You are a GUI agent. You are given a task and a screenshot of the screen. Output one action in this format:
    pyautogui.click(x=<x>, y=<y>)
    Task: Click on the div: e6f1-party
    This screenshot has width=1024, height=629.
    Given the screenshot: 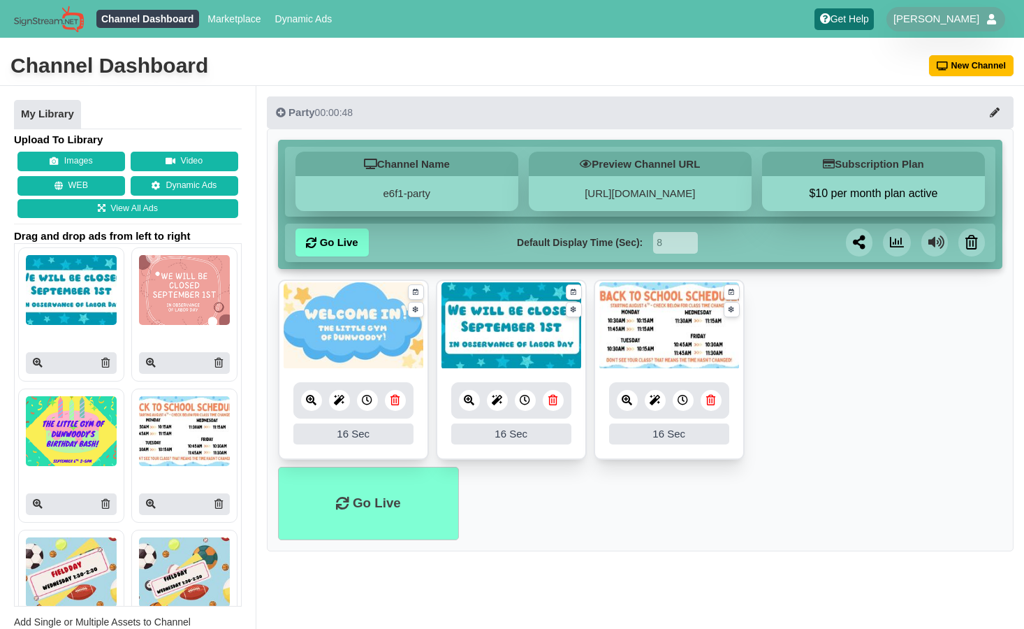 What is the action you would take?
    pyautogui.click(x=406, y=193)
    